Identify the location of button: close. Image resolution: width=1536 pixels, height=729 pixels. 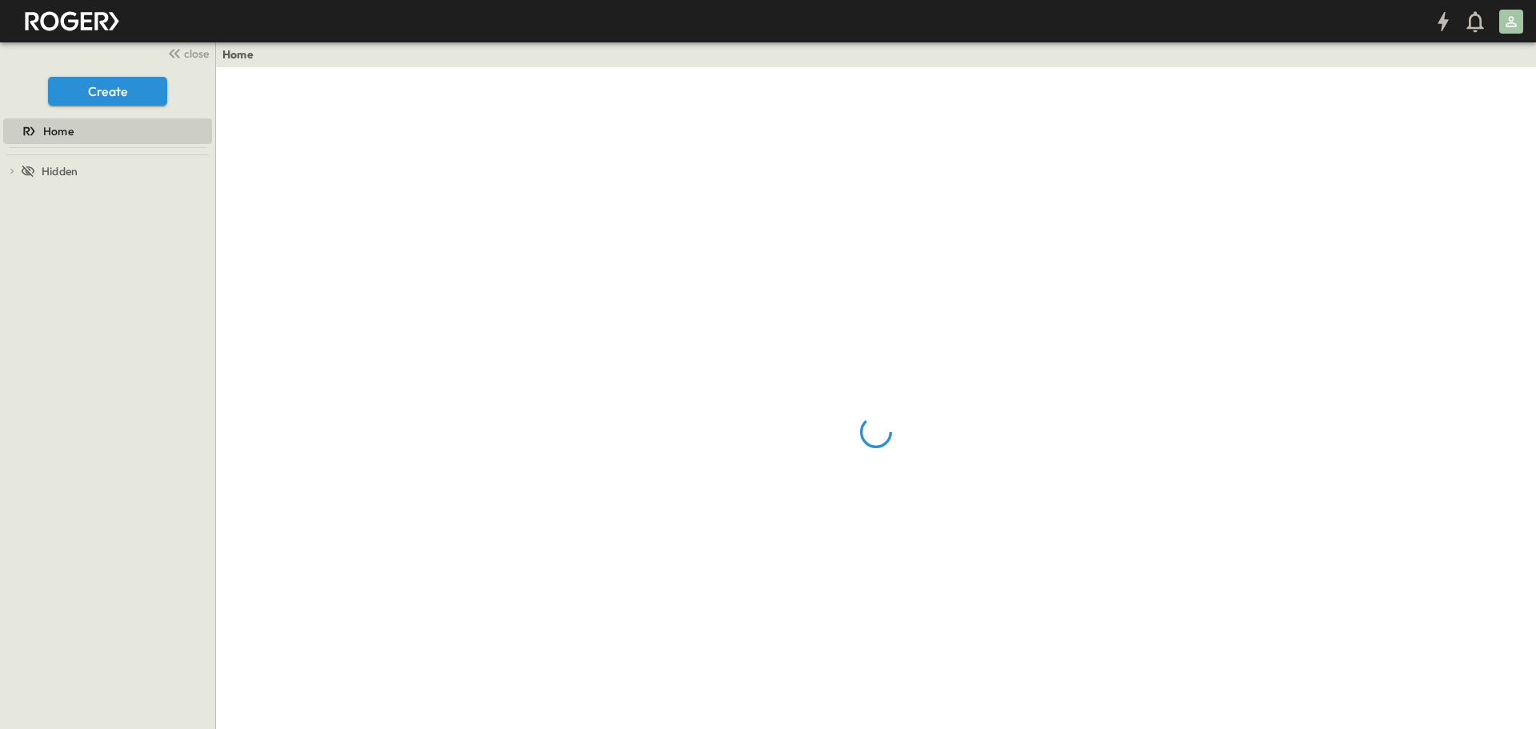
(186, 53).